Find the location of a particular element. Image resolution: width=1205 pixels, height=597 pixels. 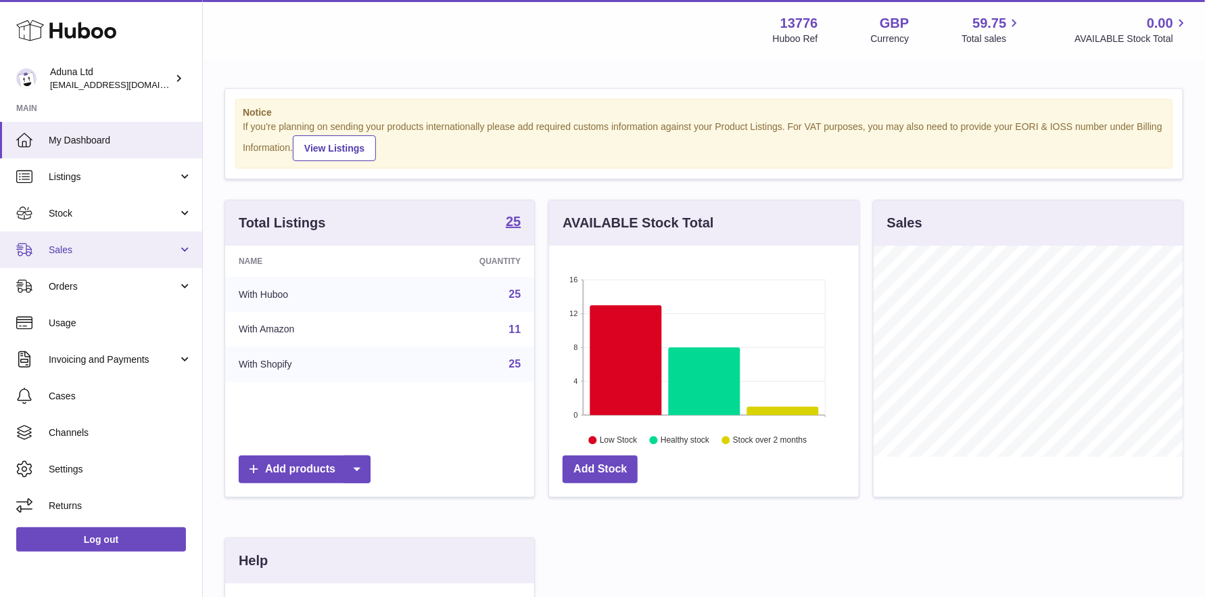

h3: Help is located at coordinates (253, 560).